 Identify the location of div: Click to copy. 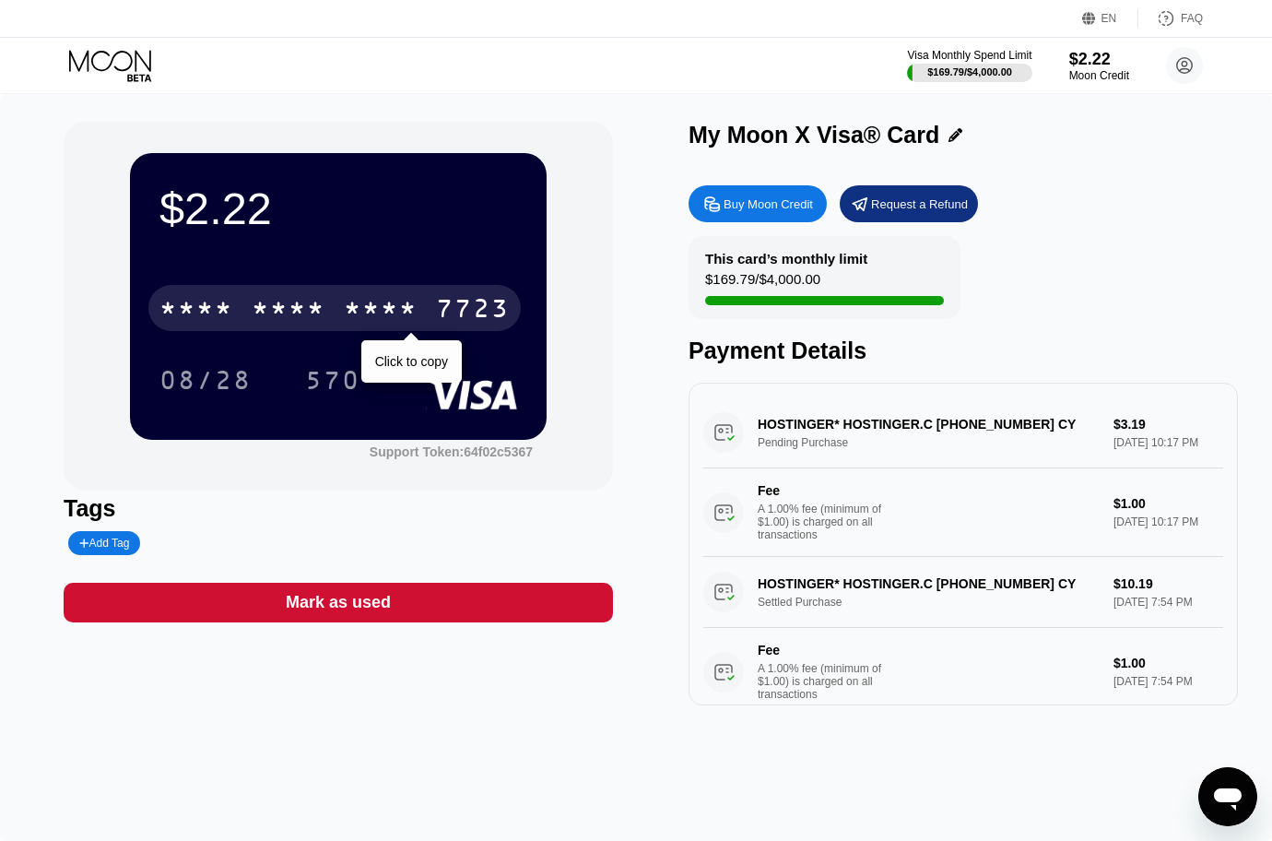
(411, 361).